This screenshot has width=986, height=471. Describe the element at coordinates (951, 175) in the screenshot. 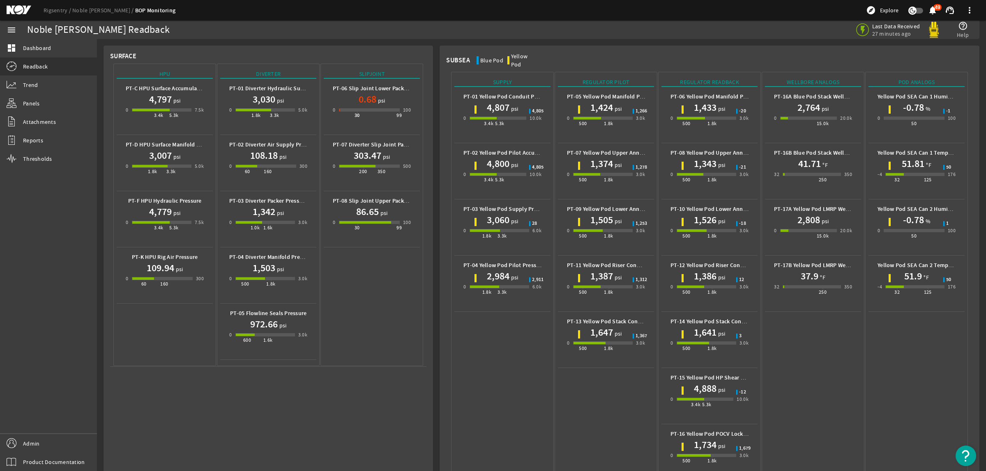

I see `div: 176` at that location.